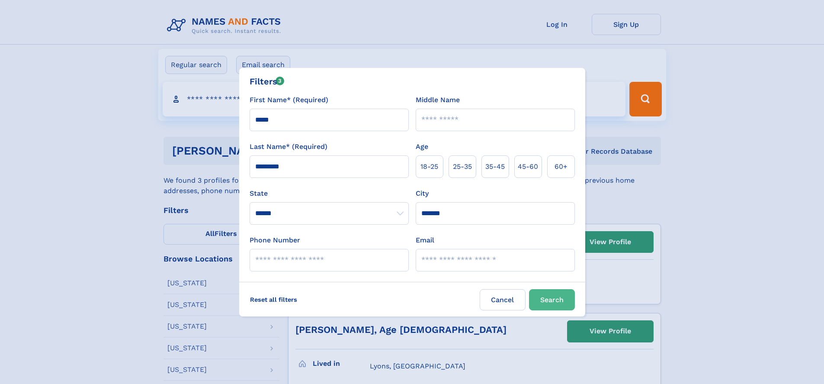 The height and width of the screenshot is (384, 824). I want to click on label: Middle Name, so click(438, 100).